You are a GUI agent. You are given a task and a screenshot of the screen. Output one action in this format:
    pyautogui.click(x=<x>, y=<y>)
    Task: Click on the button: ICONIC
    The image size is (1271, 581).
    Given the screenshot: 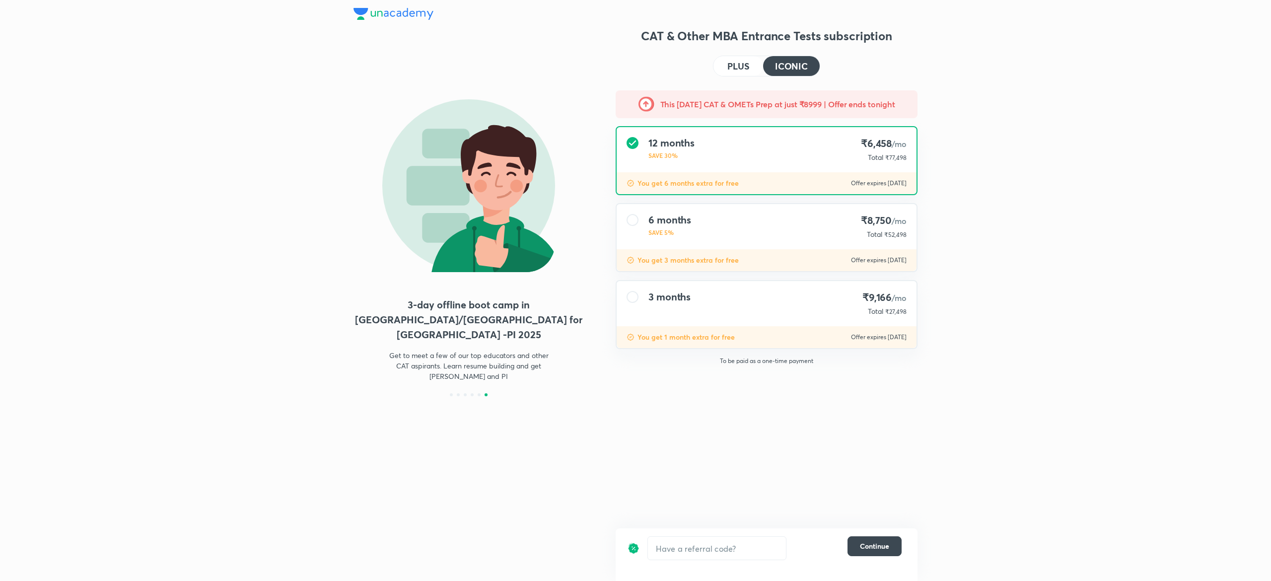 What is the action you would take?
    pyautogui.click(x=792, y=66)
    